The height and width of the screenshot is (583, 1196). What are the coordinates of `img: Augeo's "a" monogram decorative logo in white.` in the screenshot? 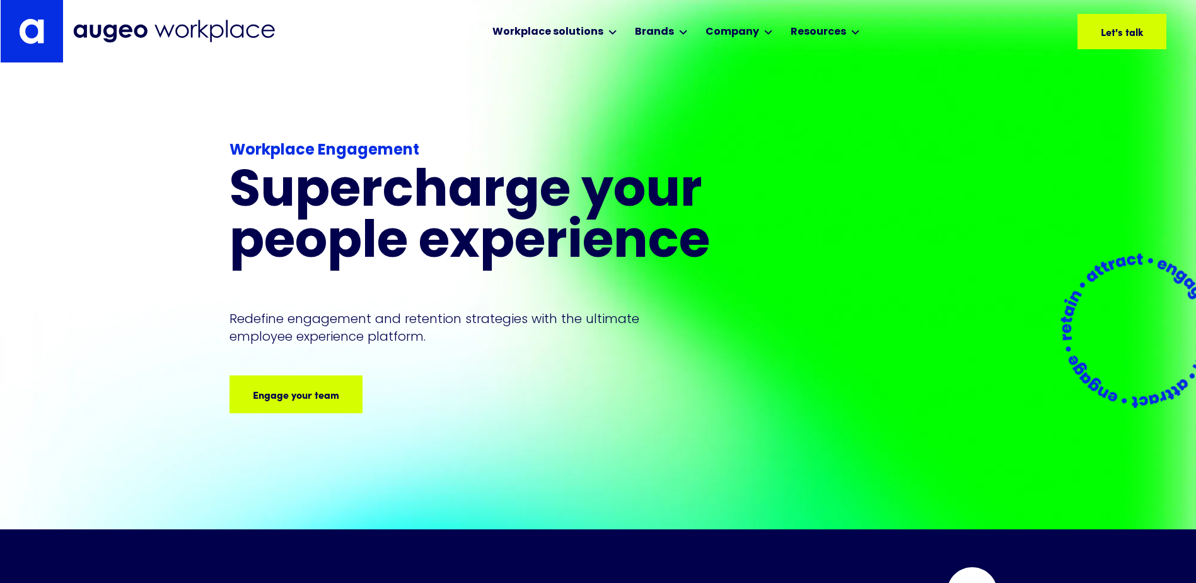 It's located at (32, 31).